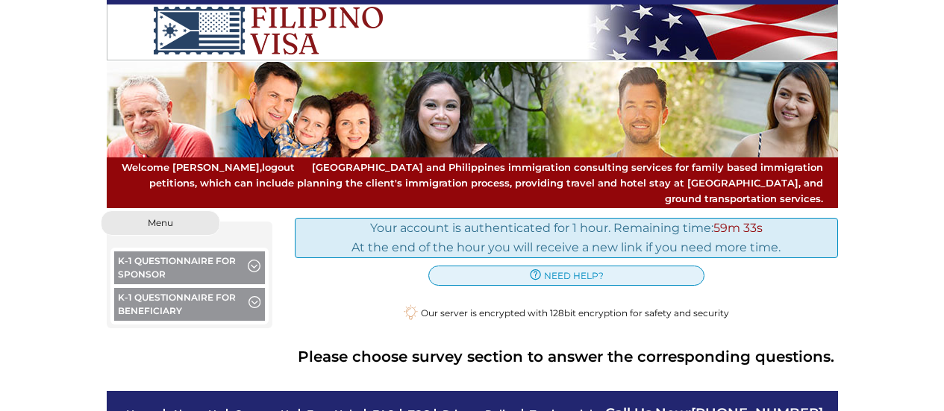 The image size is (944, 411). What do you see at coordinates (738, 228) in the screenshot?
I see `span: 59m 33s` at bounding box center [738, 228].